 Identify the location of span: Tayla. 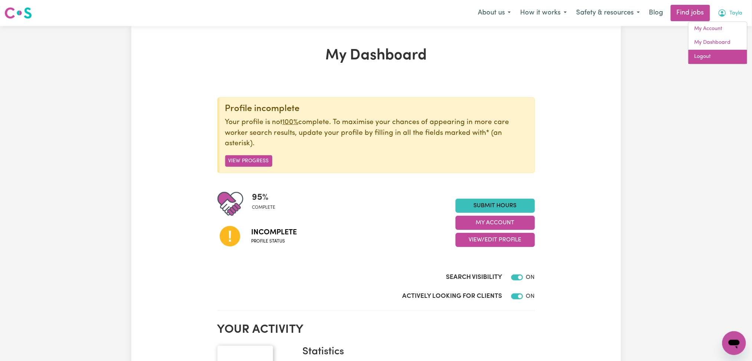
(736, 13).